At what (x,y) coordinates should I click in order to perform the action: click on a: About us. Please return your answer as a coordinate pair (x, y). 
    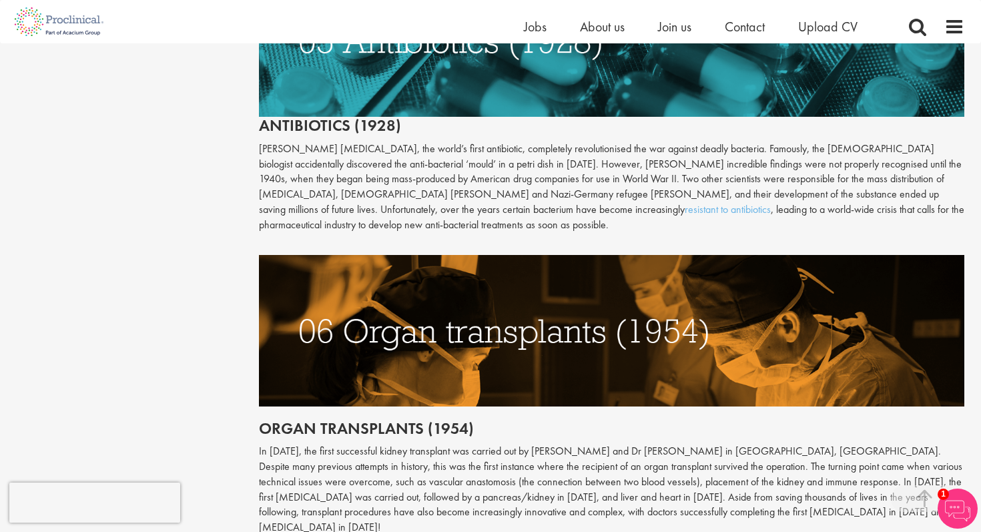
    Looking at the image, I should click on (602, 27).